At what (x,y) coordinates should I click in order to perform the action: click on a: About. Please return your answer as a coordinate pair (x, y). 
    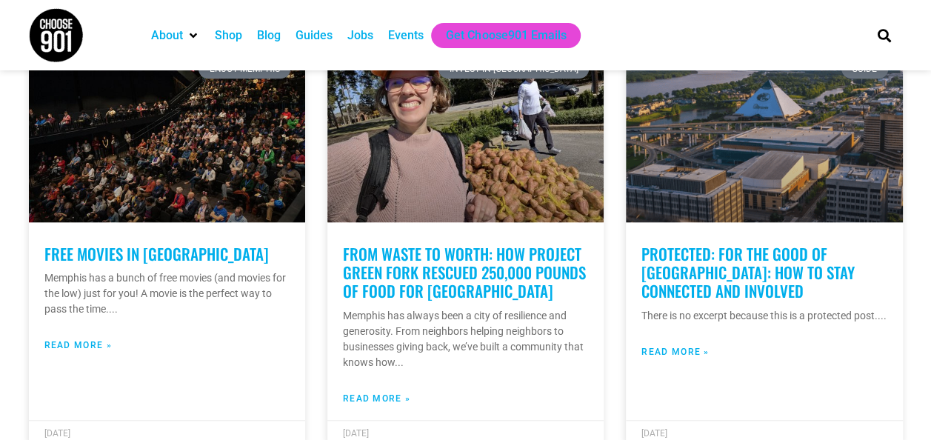
    Looking at the image, I should click on (167, 36).